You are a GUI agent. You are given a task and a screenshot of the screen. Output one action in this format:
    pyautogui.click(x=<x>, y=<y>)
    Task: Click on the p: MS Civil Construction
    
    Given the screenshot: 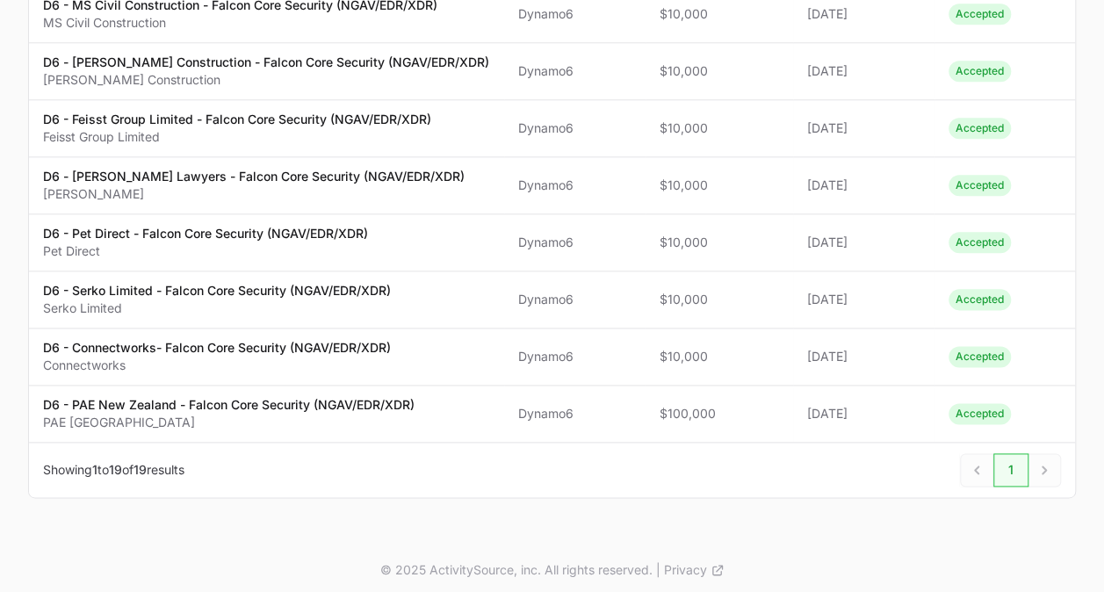 What is the action you would take?
    pyautogui.click(x=240, y=23)
    